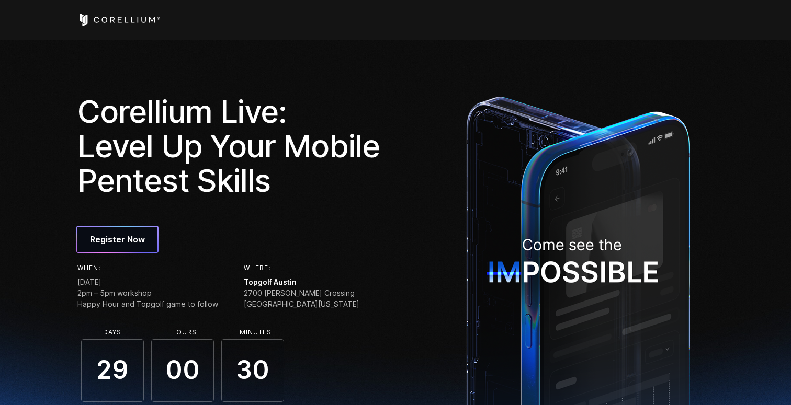 The width and height of the screenshot is (791, 405). Describe the element at coordinates (112, 371) in the screenshot. I see `span: 29` at that location.